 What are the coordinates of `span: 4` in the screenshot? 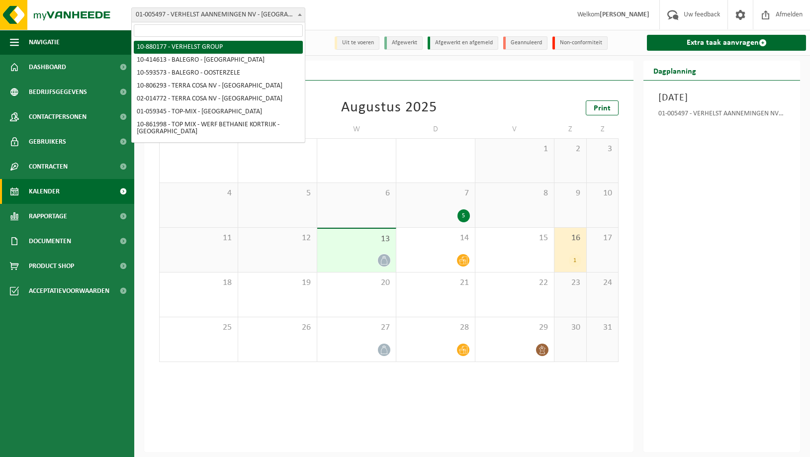 It's located at (198, 193).